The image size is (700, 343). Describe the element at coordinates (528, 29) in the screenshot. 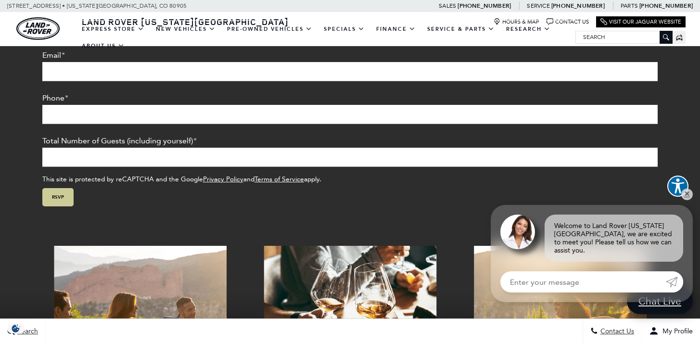

I see `a: Research` at that location.